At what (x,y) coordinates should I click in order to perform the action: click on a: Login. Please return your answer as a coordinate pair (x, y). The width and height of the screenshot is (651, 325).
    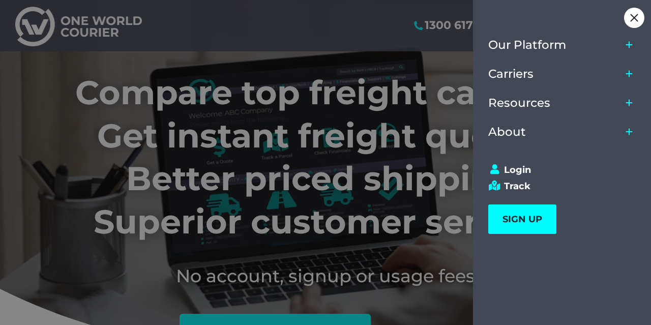
    Looking at the image, I should click on (558, 170).